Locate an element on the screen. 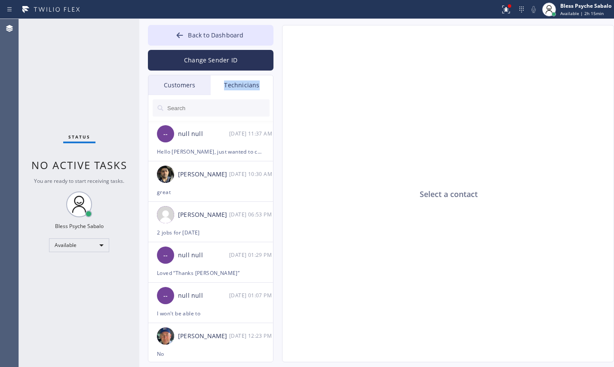 This screenshot has height=367, width=614. div: Available is located at coordinates (79, 245).